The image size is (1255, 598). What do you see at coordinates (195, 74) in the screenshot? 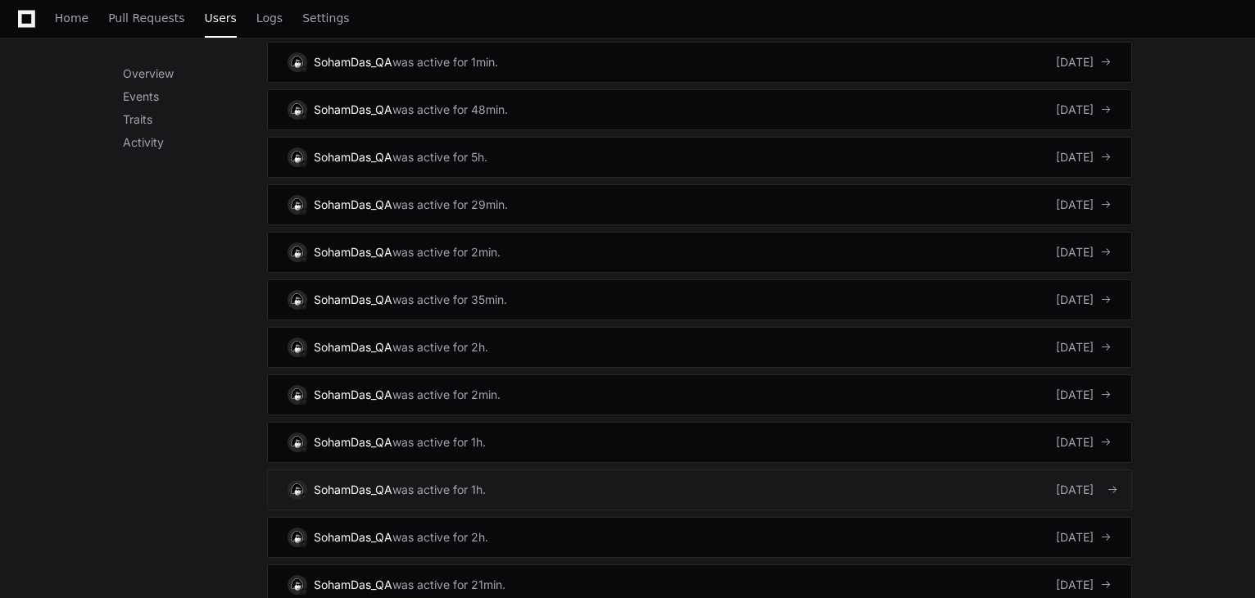
I see `p: Overview` at bounding box center [195, 74].